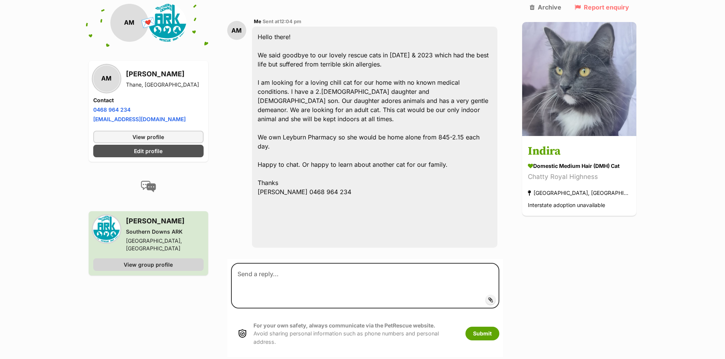 The height and width of the screenshot is (359, 725). I want to click on div: Southern Downs ARK, so click(165, 232).